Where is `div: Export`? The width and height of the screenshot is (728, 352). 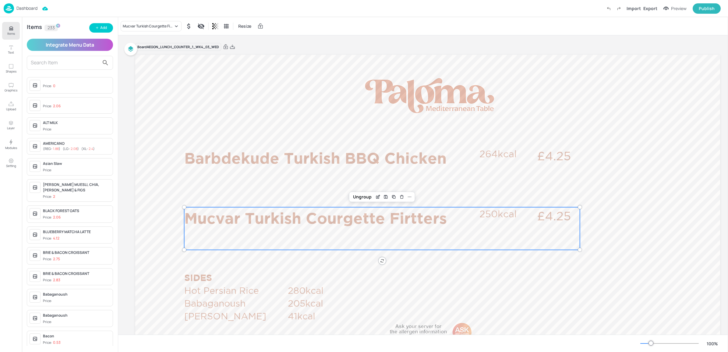
div: Export is located at coordinates (650, 8).